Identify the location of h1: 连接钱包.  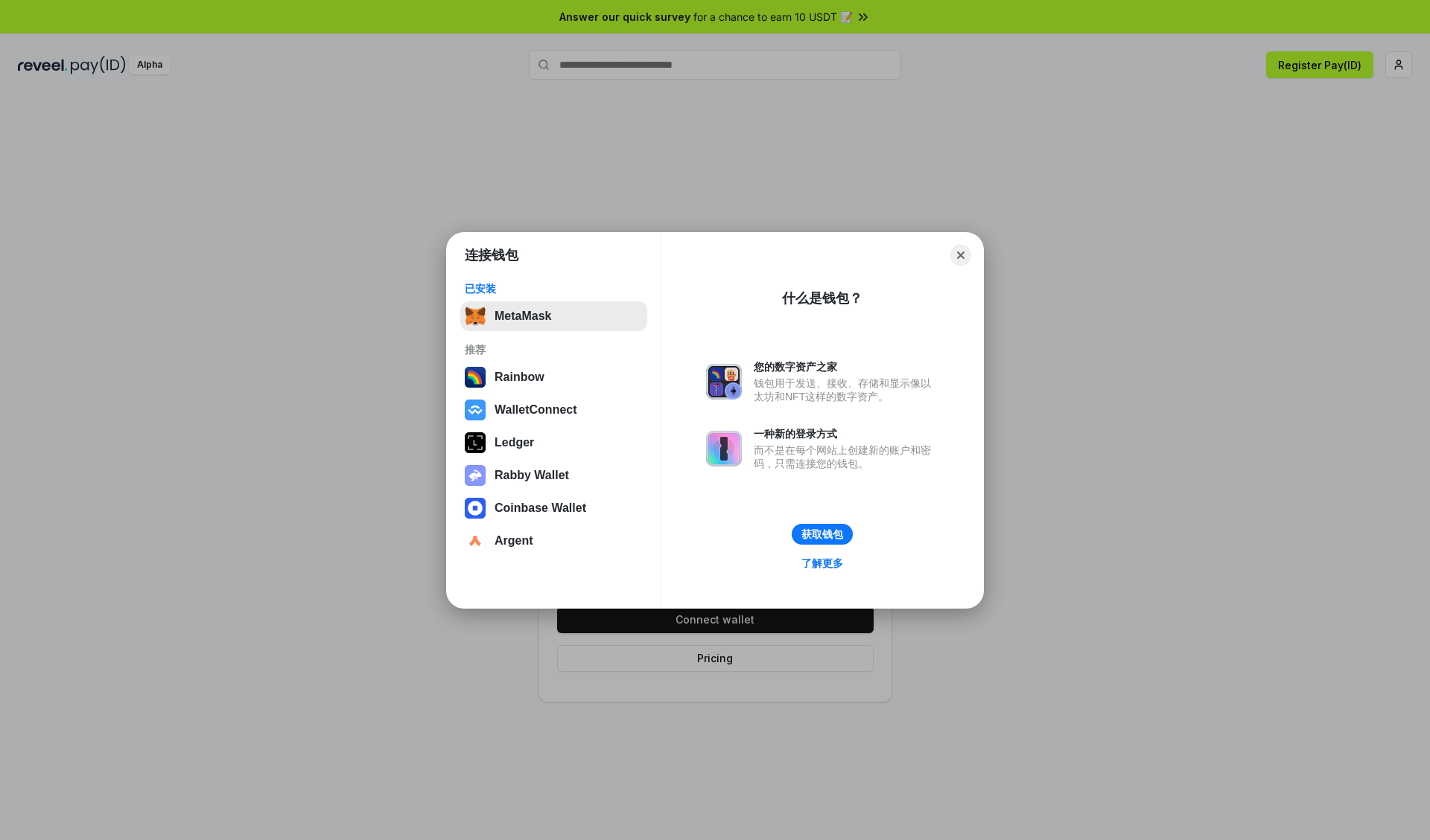
(492, 255).